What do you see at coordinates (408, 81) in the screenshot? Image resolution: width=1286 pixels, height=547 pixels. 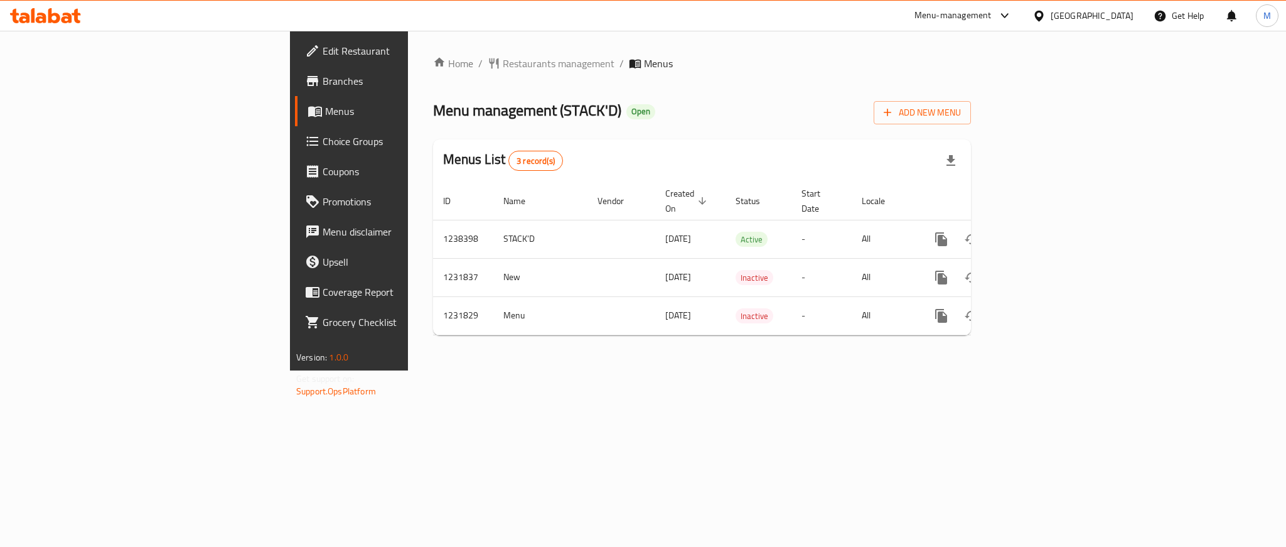 I see `span: Branches` at bounding box center [408, 81].